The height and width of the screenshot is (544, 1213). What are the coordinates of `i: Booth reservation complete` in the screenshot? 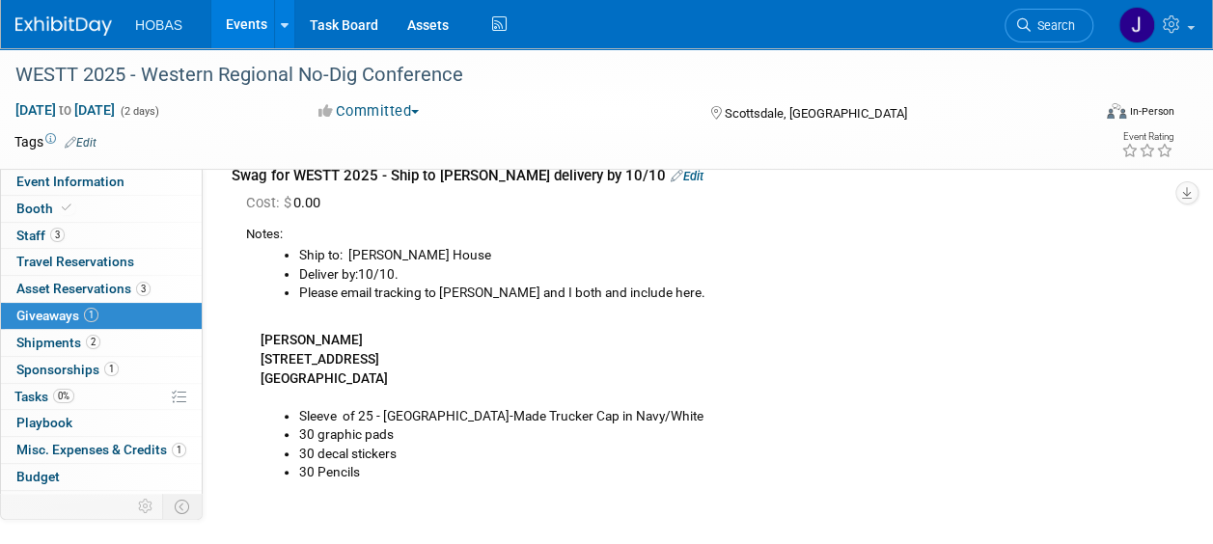 It's located at (67, 207).